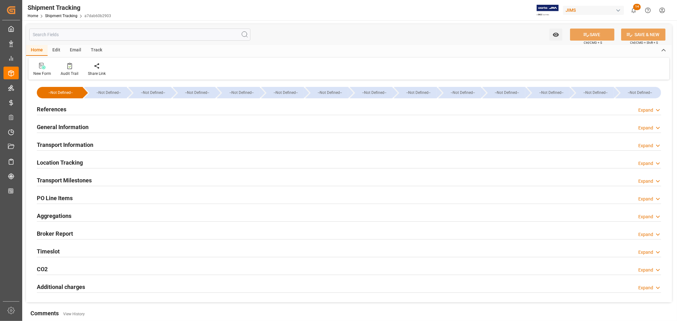  What do you see at coordinates (637, 7) in the screenshot?
I see `span: 14` at bounding box center [637, 7].